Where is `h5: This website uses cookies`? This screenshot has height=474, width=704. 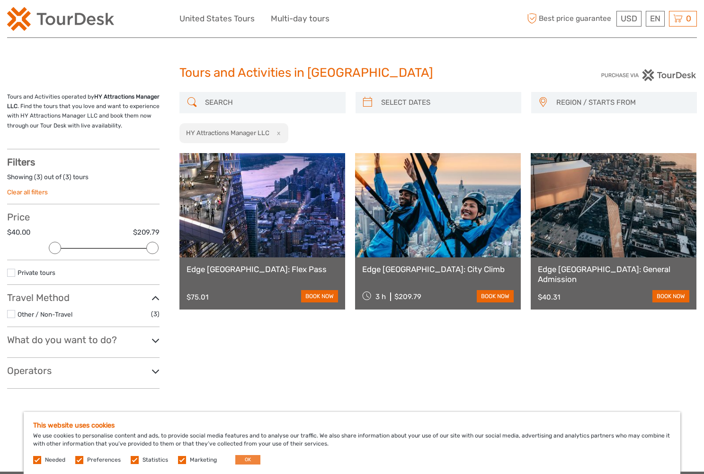
h5: This website uses cookies is located at coordinates (352, 425).